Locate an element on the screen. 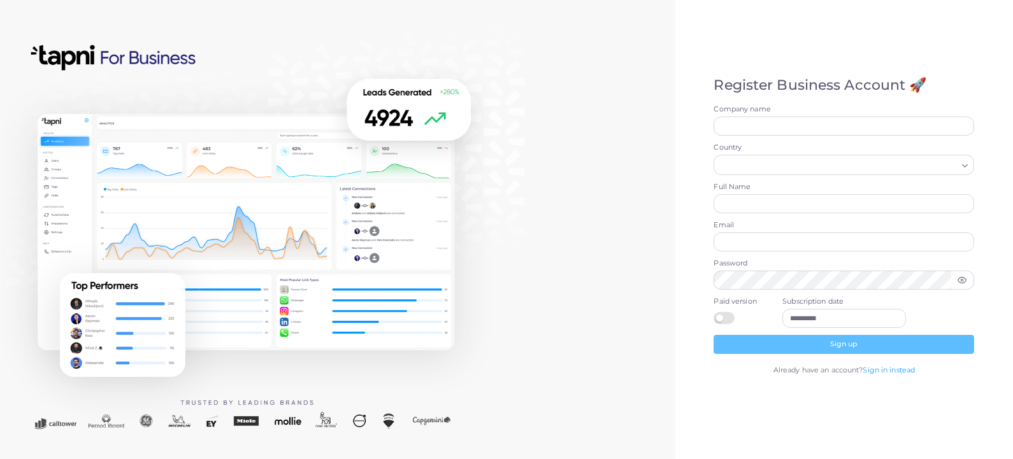 The width and height of the screenshot is (1013, 459). h4: Register Business Account 🚀 is located at coordinates (844, 85).